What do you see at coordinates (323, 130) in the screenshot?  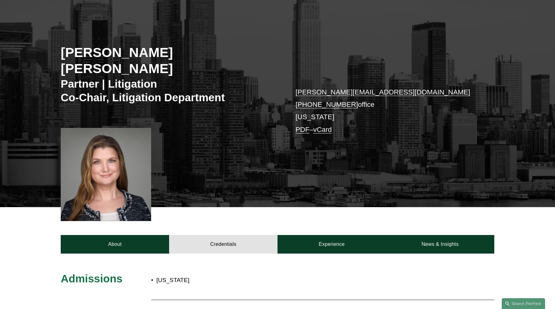 I see `a: vCard` at bounding box center [323, 130].